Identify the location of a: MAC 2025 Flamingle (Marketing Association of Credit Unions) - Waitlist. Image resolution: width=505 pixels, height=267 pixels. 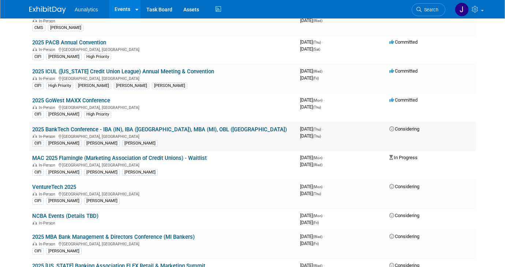
(119, 158).